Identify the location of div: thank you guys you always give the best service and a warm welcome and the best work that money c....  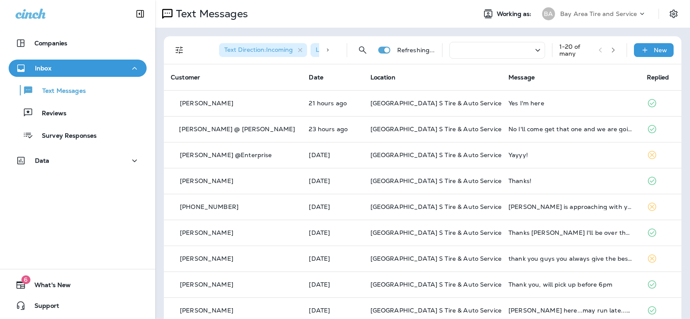
(570, 258).